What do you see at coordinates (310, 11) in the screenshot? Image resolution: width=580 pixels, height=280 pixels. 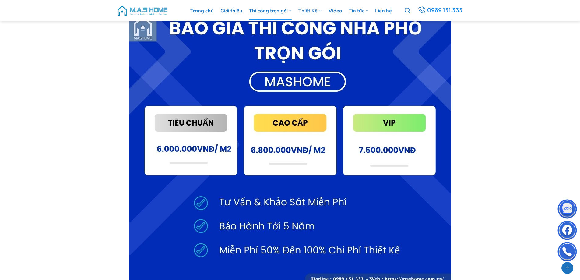 I see `a: Thiết Kế` at bounding box center [310, 11].